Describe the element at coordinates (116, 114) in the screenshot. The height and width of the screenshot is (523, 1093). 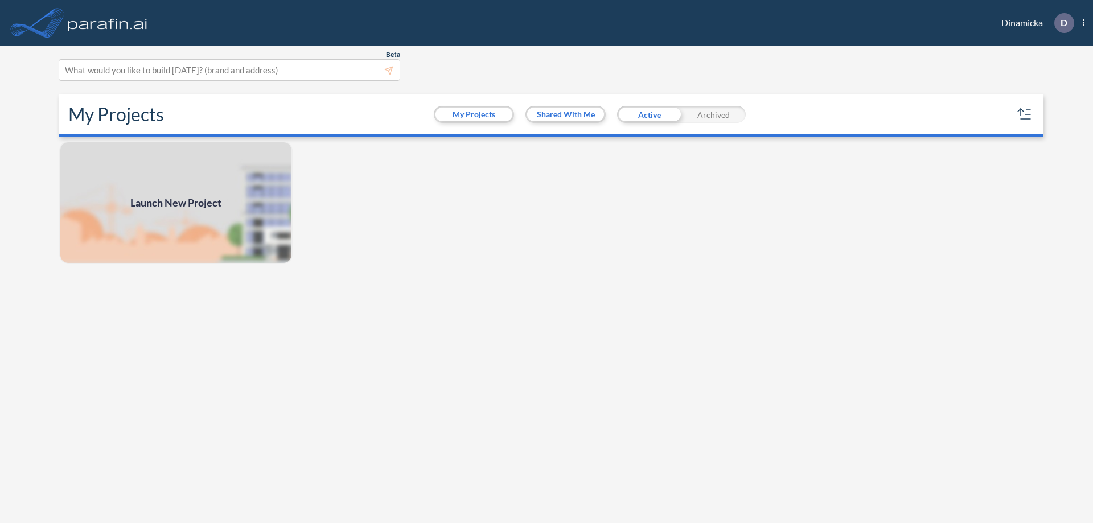
I see `h2: My Projects` at that location.